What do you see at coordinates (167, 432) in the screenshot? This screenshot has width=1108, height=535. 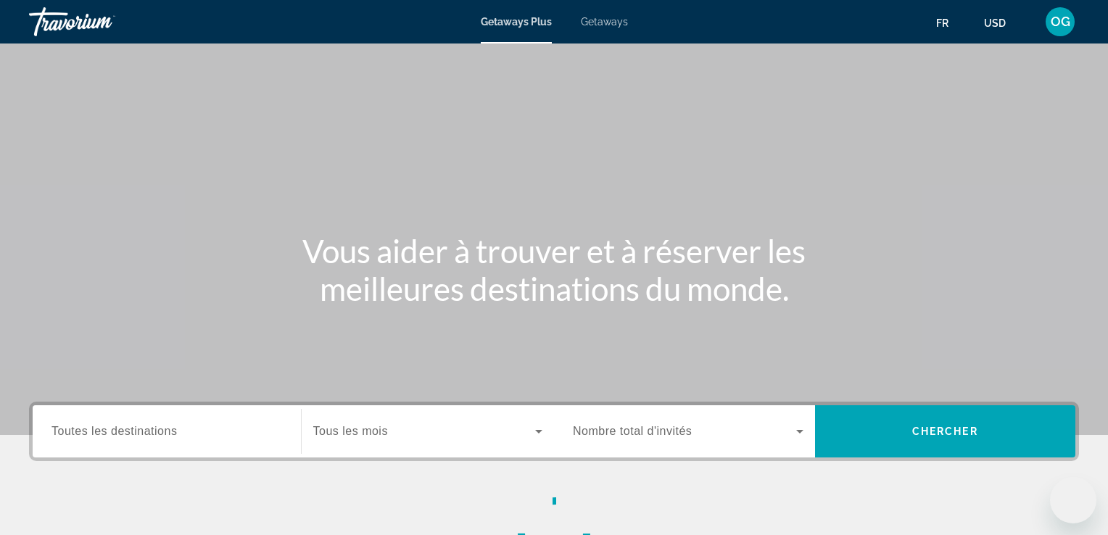 I see `input: Sélectionnez la destination` at bounding box center [167, 432].